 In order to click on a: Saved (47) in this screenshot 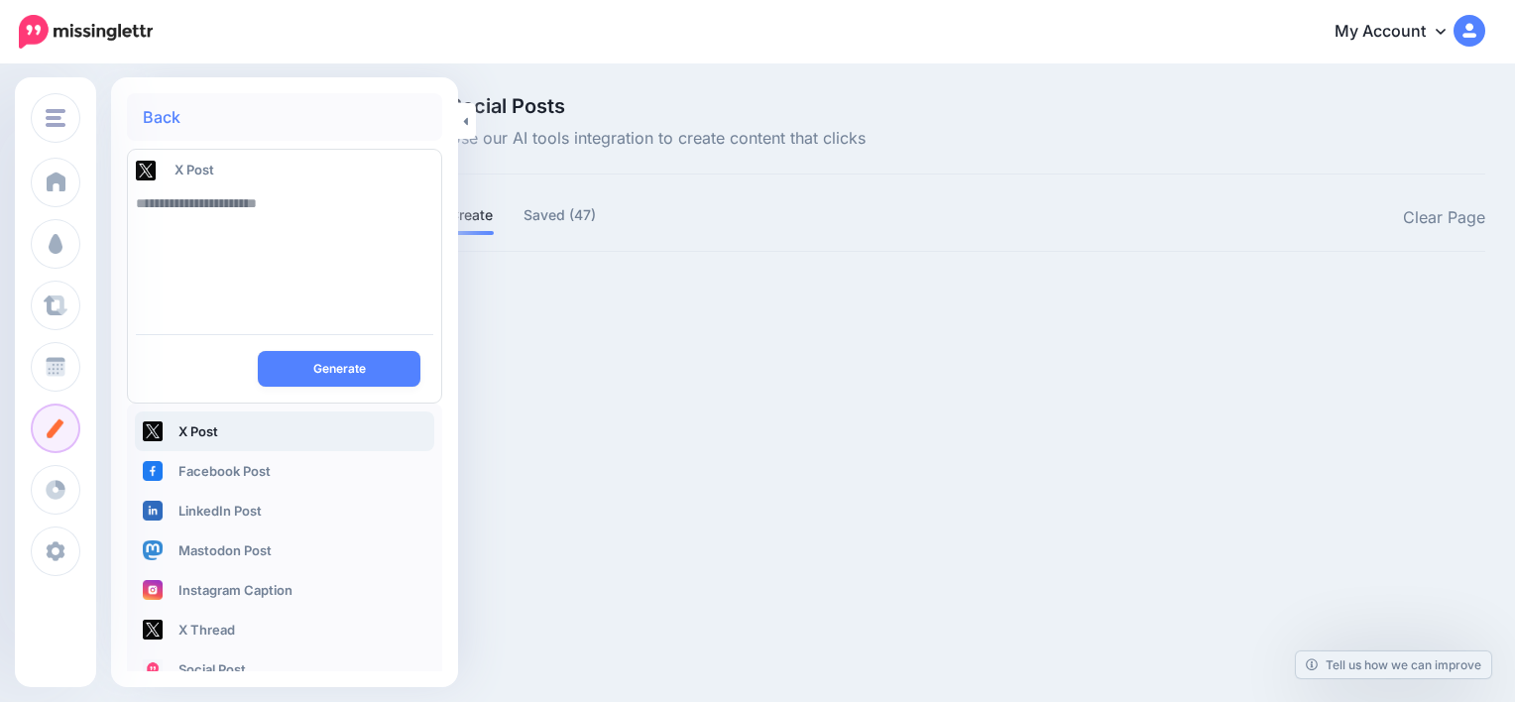, I will do `click(560, 215)`.